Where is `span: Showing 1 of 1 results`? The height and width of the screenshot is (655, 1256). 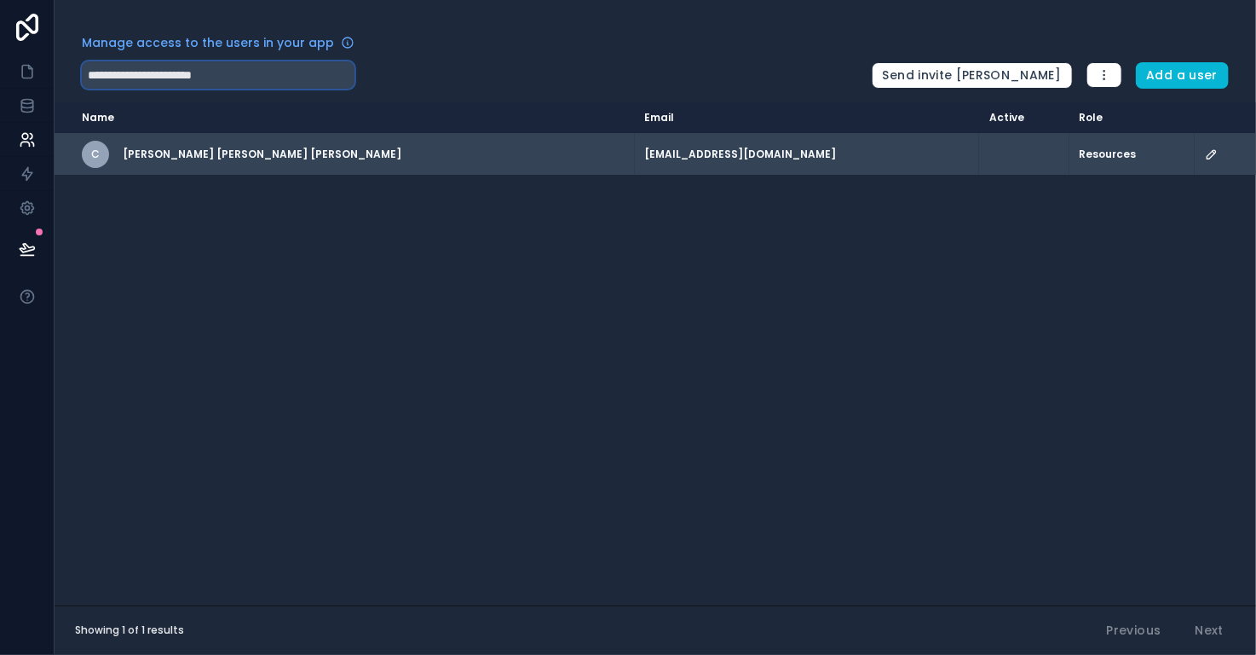 span: Showing 1 of 1 results is located at coordinates (130, 630).